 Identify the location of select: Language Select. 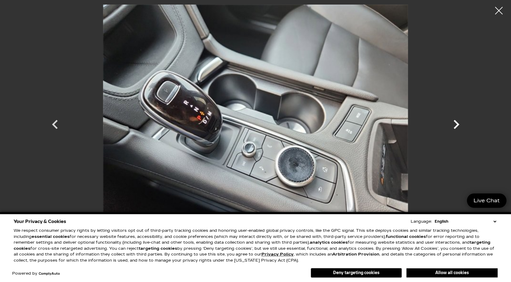
(465, 221).